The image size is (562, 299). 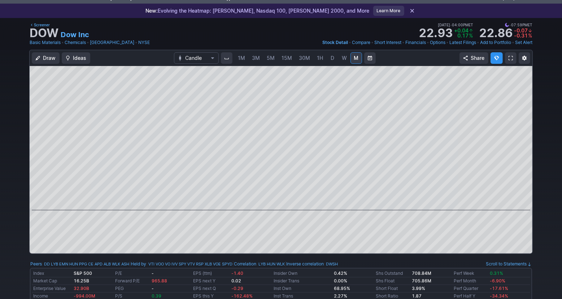 I want to click on button: Chart Settings, so click(x=525, y=58).